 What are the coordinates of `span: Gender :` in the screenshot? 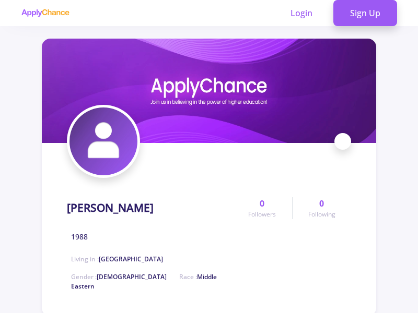 It's located at (118, 277).